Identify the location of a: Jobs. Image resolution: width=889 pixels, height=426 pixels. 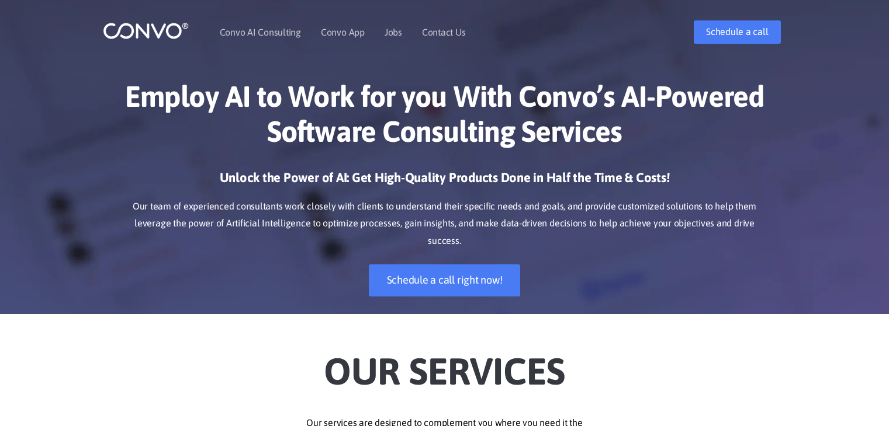
(393, 32).